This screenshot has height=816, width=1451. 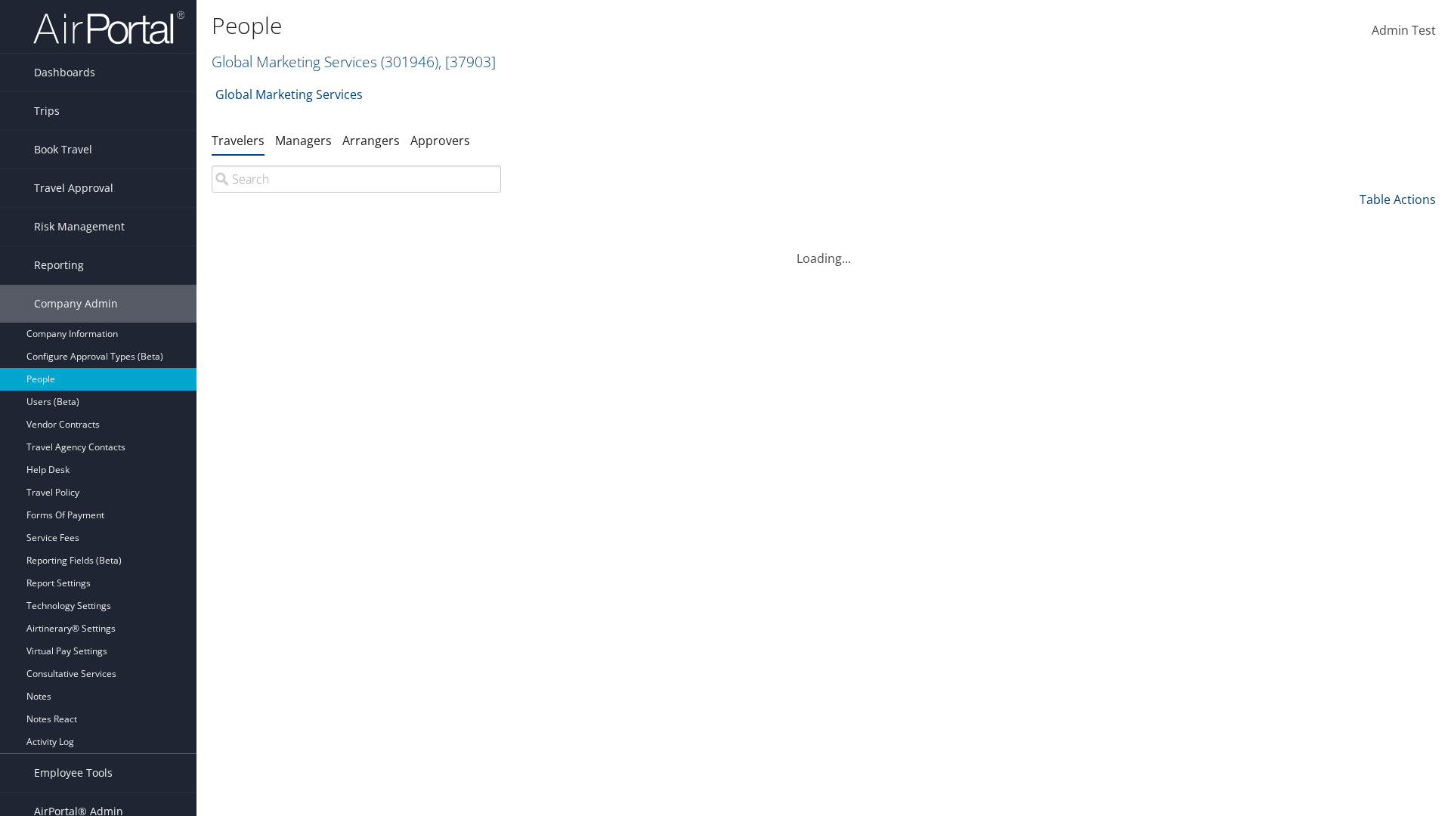 I want to click on span: Travel Approval, so click(x=73, y=188).